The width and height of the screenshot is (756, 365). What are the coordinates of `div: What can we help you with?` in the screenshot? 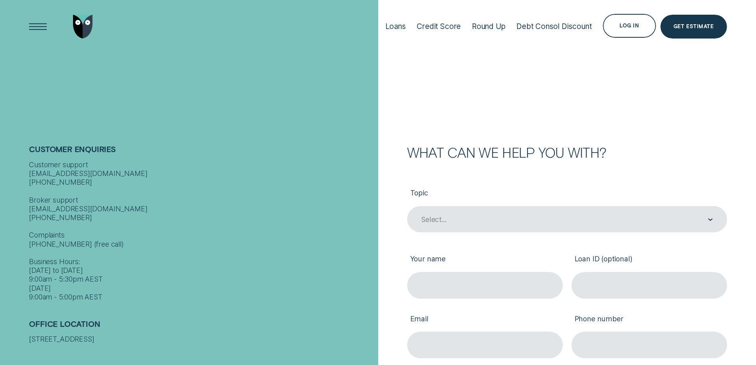 It's located at (567, 152).